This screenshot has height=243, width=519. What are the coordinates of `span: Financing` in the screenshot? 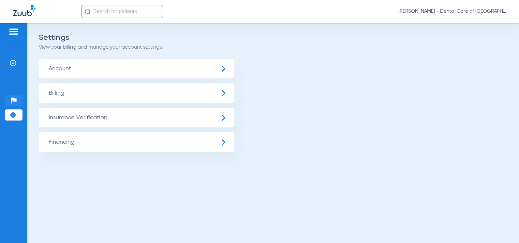 It's located at (137, 142).